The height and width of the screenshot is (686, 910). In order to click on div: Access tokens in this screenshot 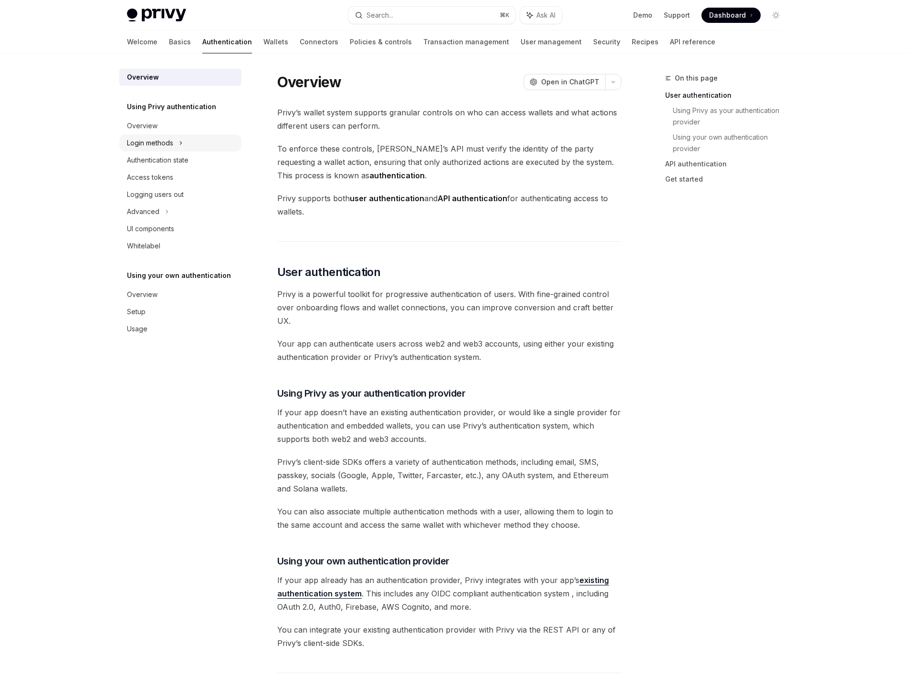, I will do `click(150, 177)`.